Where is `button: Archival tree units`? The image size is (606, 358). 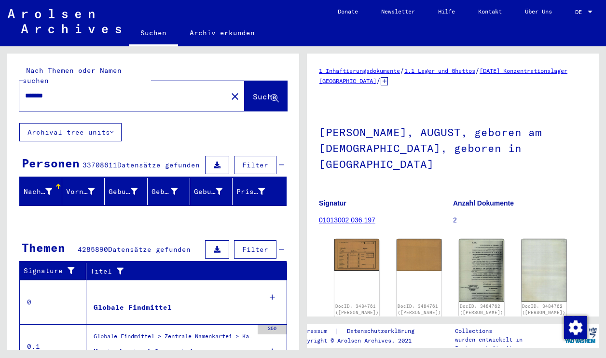
button: Archival tree units is located at coordinates (70, 132).